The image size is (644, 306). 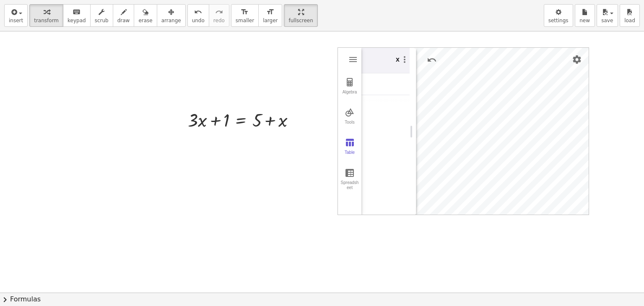 What do you see at coordinates (270, 21) in the screenshot?
I see `span: larger` at bounding box center [270, 21].